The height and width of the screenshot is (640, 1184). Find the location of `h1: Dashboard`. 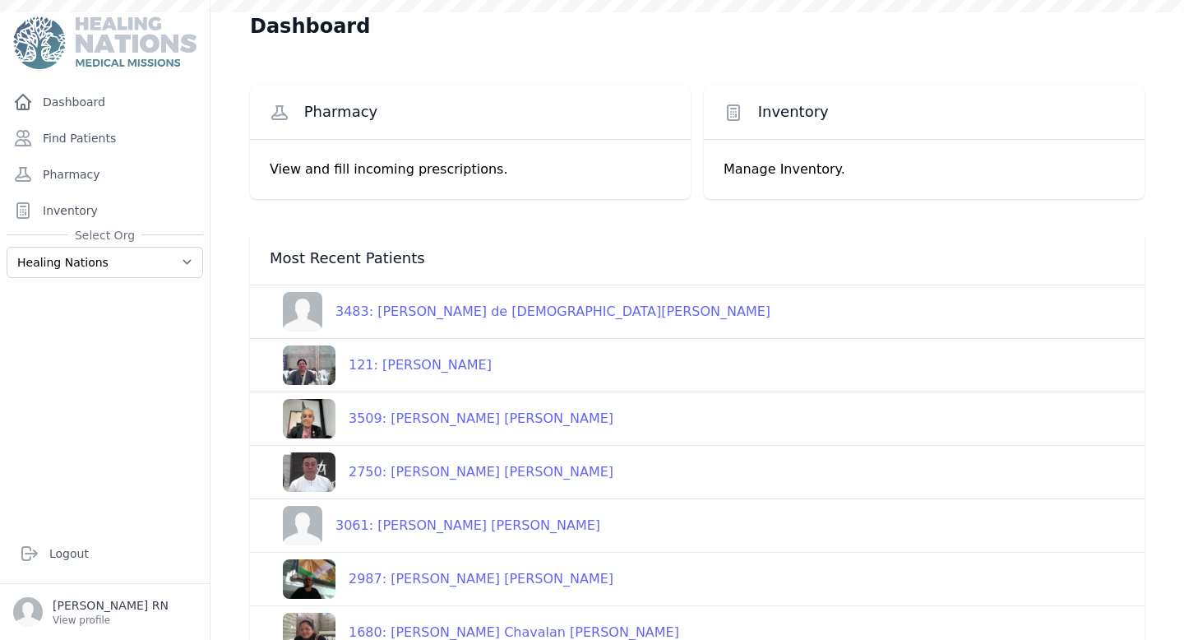

h1: Dashboard is located at coordinates (310, 26).